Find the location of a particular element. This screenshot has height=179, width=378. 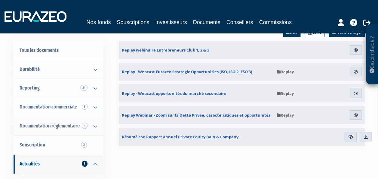

span: 4 is located at coordinates (84, 125).